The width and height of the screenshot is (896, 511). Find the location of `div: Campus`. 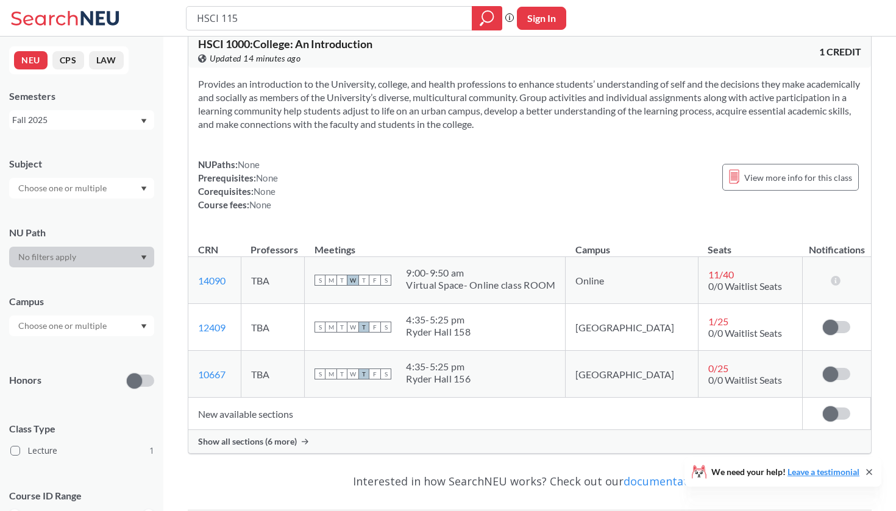

div: Campus is located at coordinates (82, 302).